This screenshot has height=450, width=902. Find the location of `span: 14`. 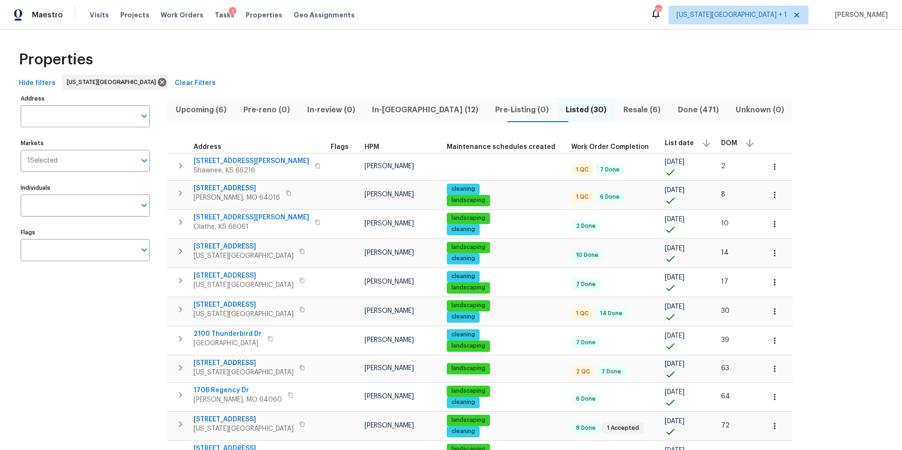

span: 14 is located at coordinates (725, 253).